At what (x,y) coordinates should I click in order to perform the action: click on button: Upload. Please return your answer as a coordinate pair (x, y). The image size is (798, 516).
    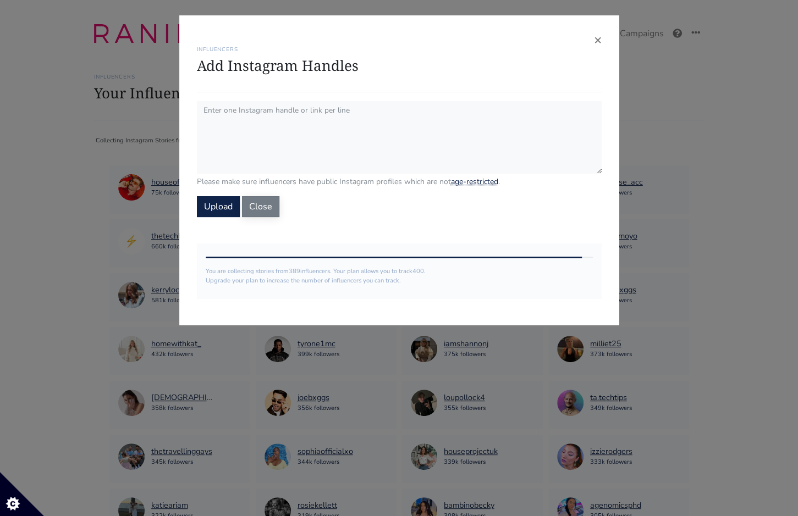
    Looking at the image, I should click on (218, 207).